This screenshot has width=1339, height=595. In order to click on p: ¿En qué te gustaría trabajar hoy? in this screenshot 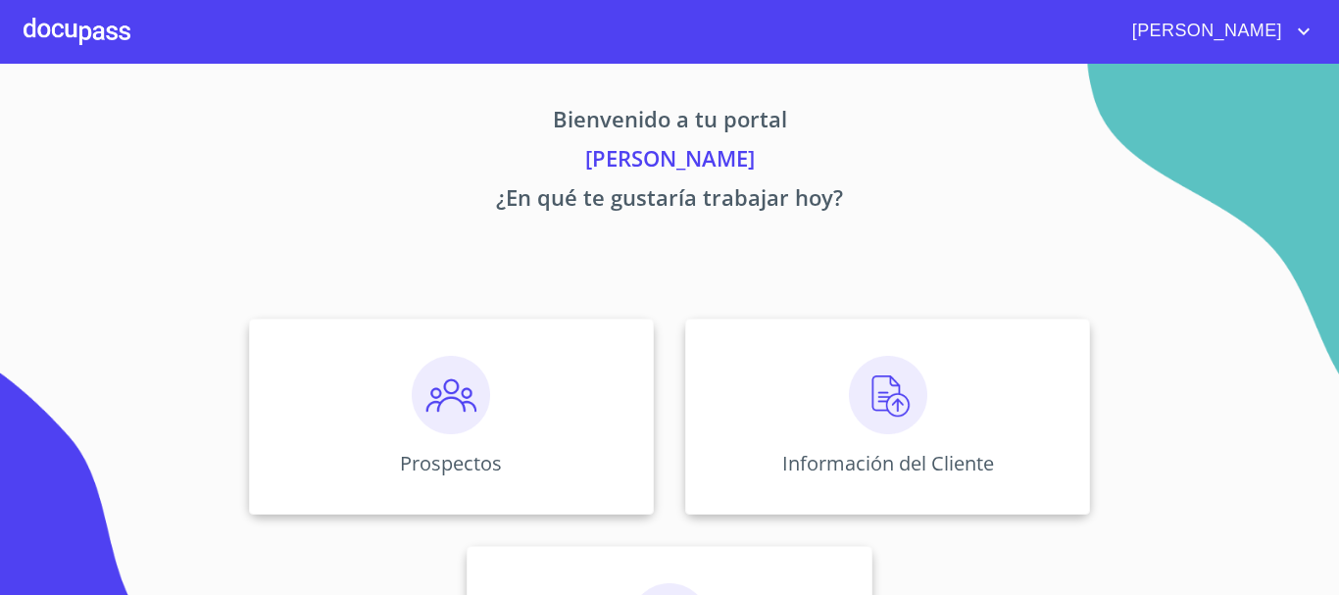, I will do `click(669, 201)`.